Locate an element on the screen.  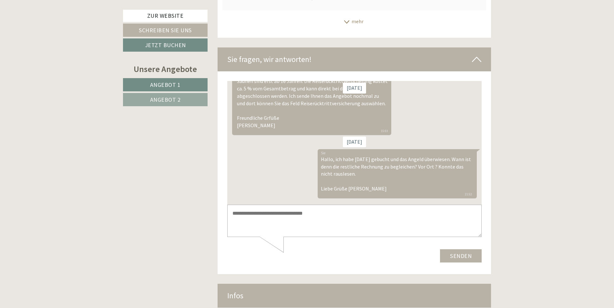
div: Unsere Angebote is located at coordinates (165, 69).